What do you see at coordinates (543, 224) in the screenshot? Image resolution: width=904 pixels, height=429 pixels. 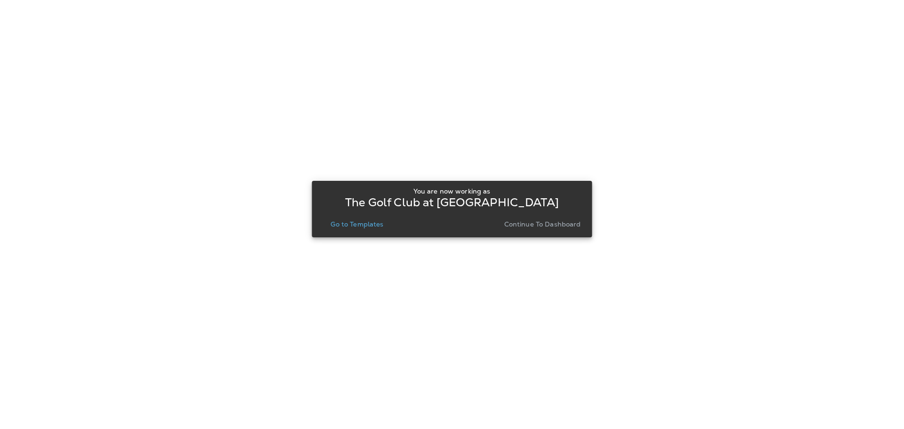 I see `p: Continue to Dashboard` at bounding box center [543, 224].